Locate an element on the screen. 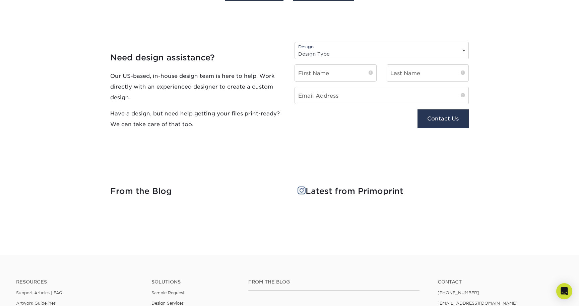 This screenshot has height=306, width=579. h4: Resources is located at coordinates (79, 282).